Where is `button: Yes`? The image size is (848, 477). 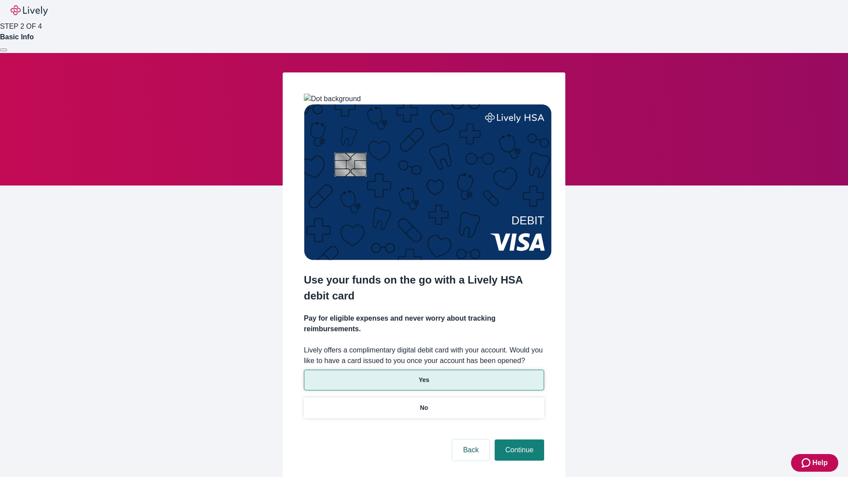
button: Yes is located at coordinates (424, 380).